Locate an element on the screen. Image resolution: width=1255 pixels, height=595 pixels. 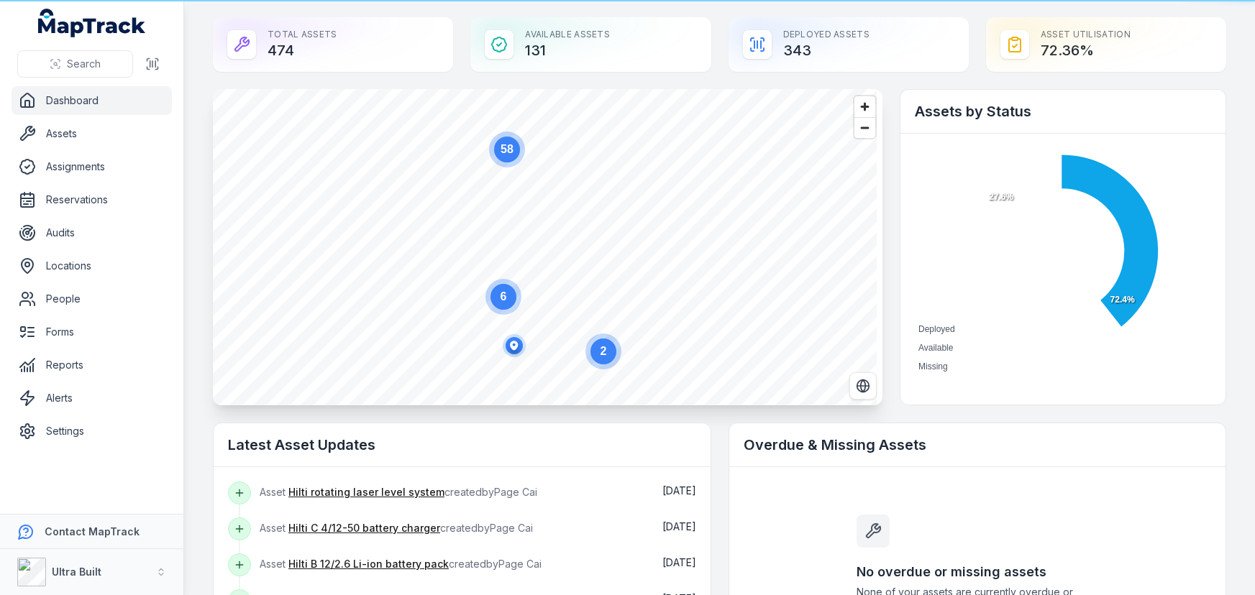
a: Hilti C 4/12-50 battery charger is located at coordinates (364, 528).